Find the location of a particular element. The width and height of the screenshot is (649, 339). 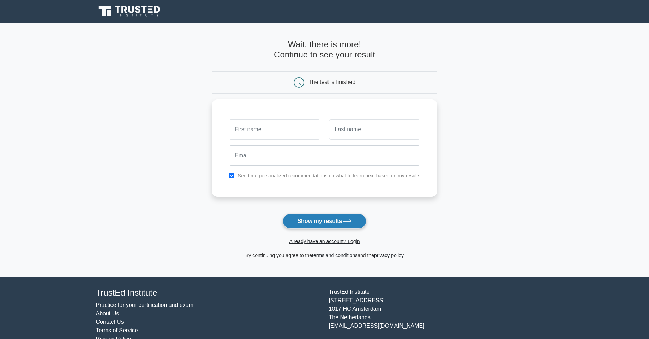

a: Practice for your certification and exam is located at coordinates (145, 305).